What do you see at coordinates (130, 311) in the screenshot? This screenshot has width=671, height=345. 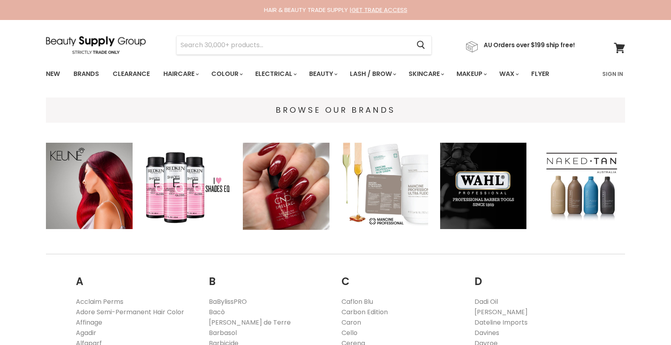 I see `a: Adore Semi-Permanent Hair Color` at bounding box center [130, 311].